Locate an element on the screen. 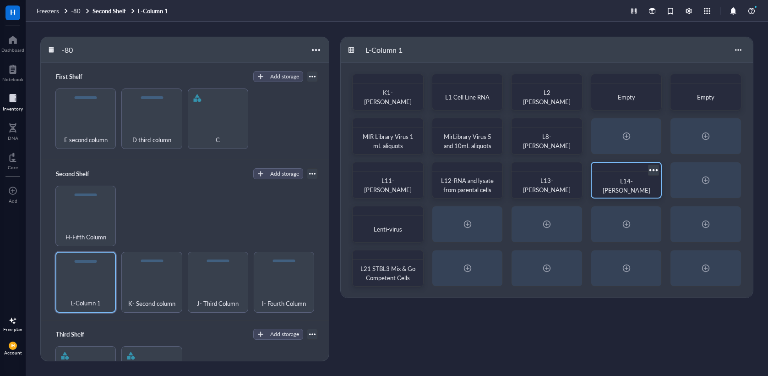  div: -80 is located at coordinates (85, 50).